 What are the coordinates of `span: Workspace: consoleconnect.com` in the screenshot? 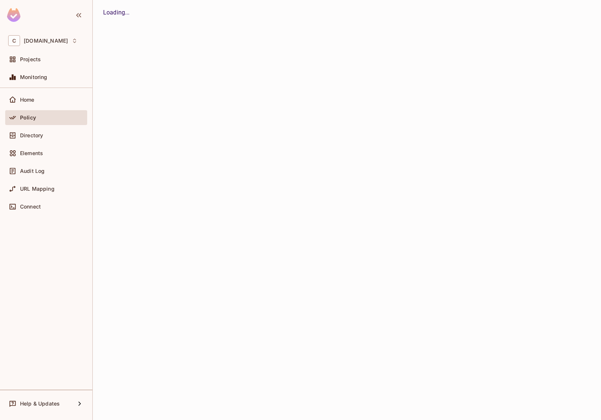 It's located at (46, 41).